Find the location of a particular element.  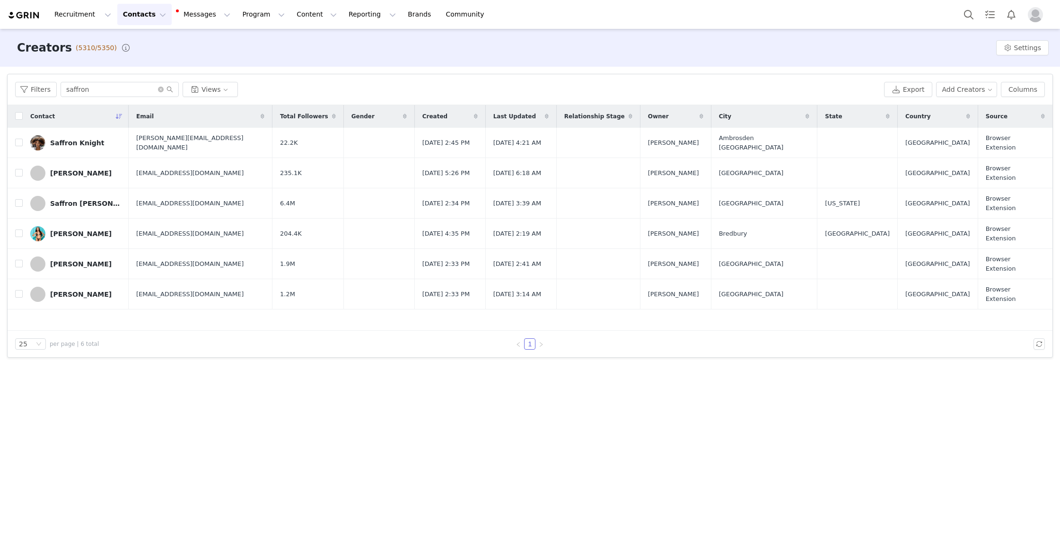

button: Filters is located at coordinates (36, 89).